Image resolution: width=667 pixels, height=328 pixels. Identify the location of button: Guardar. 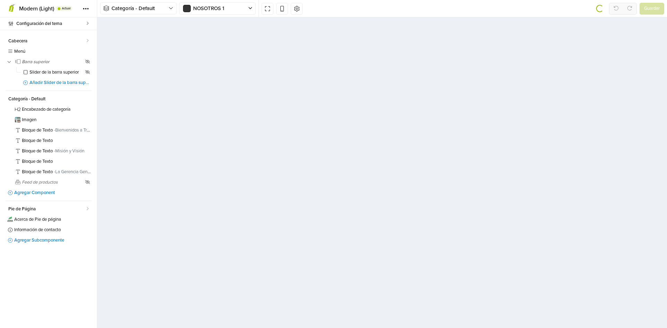
(651, 9).